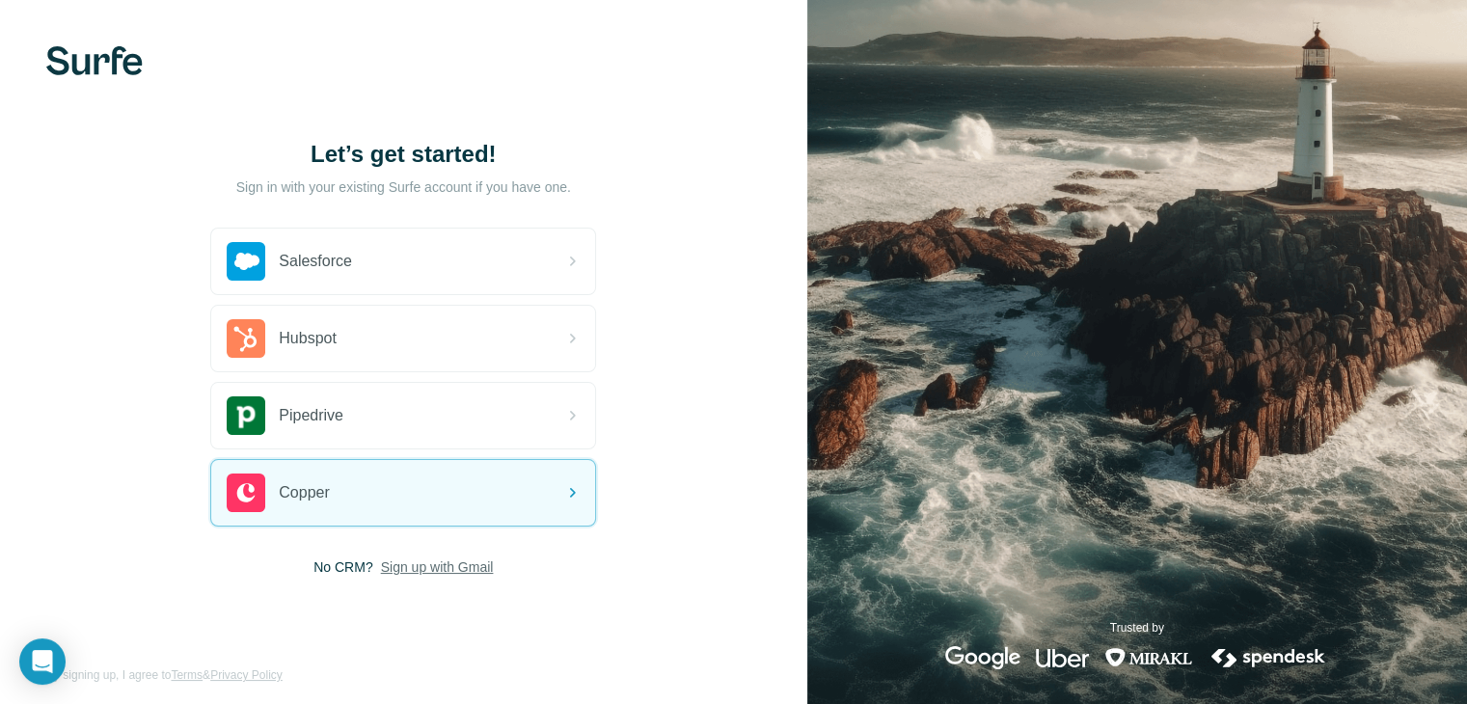  I want to click on img: pipedrive's logo, so click(246, 416).